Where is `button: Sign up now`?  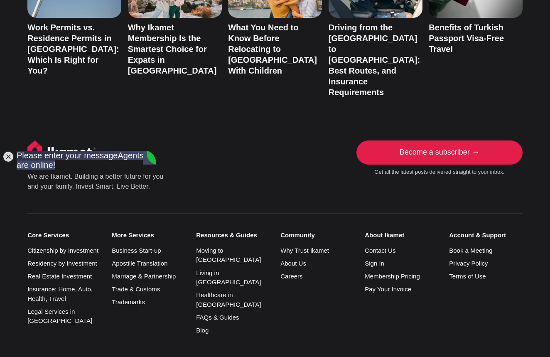 button: Sign up now is located at coordinates (154, 66).